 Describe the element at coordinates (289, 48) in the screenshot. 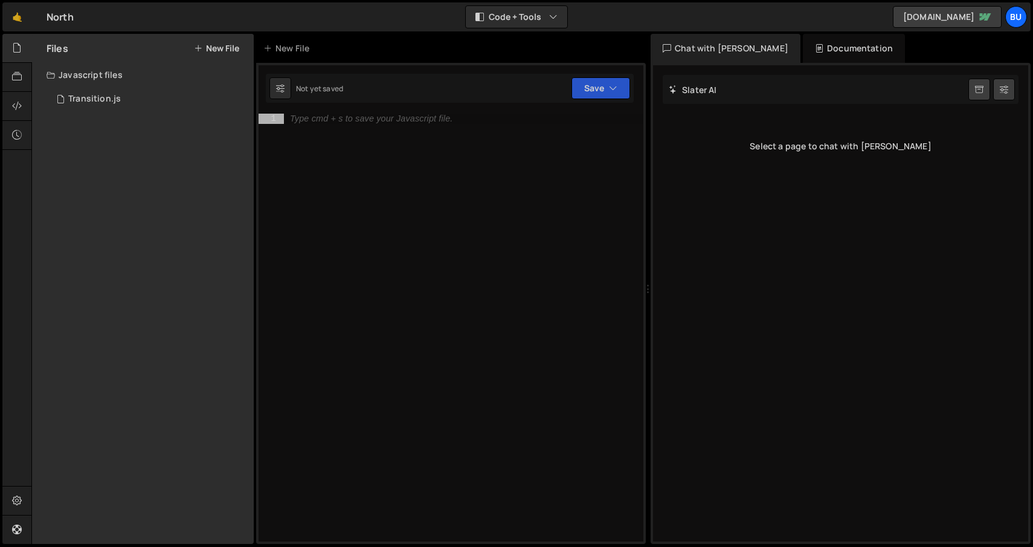

I see `div: New File` at that location.